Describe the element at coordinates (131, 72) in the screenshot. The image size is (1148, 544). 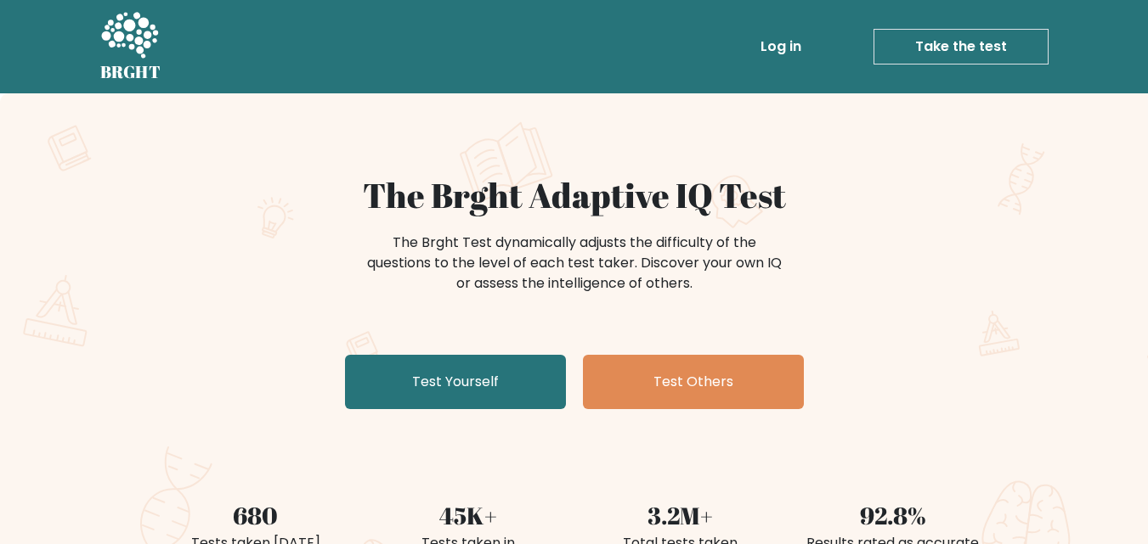
I see `h5: BRGHT` at that location.